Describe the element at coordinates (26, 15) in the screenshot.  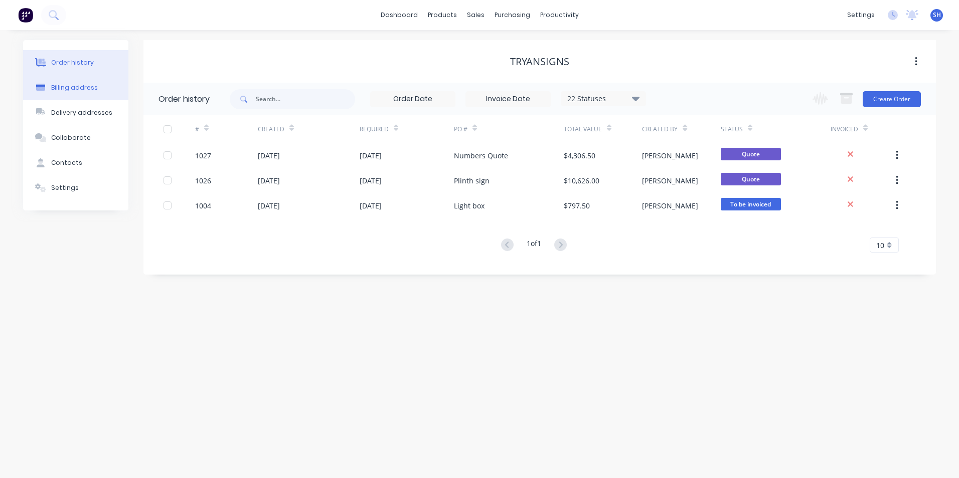
I see `img: Factory` at that location.